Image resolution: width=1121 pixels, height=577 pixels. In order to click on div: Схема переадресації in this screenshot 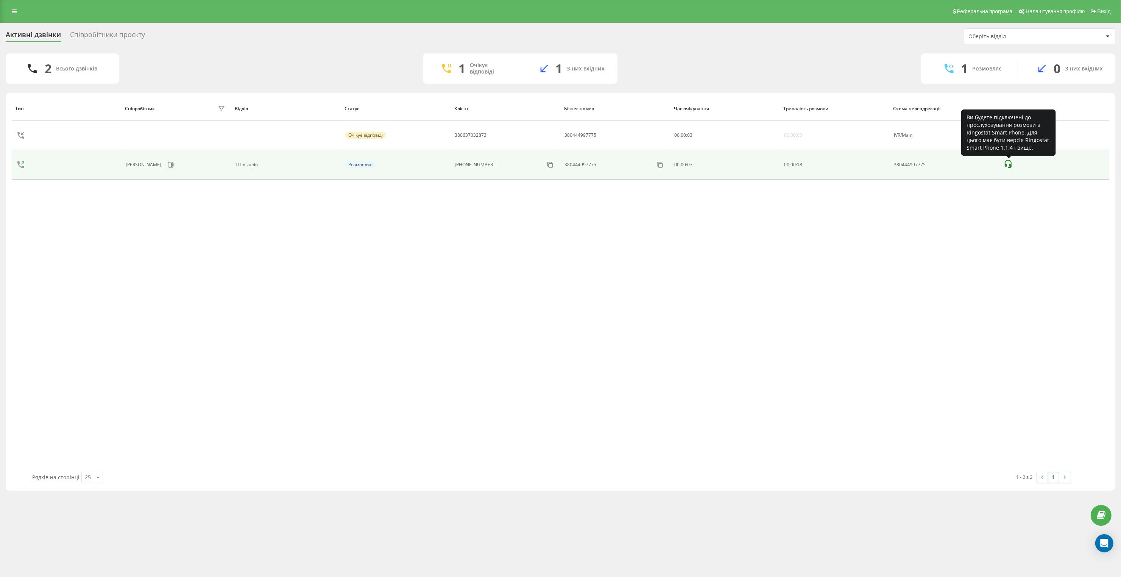, I will do `click(944, 109)`.